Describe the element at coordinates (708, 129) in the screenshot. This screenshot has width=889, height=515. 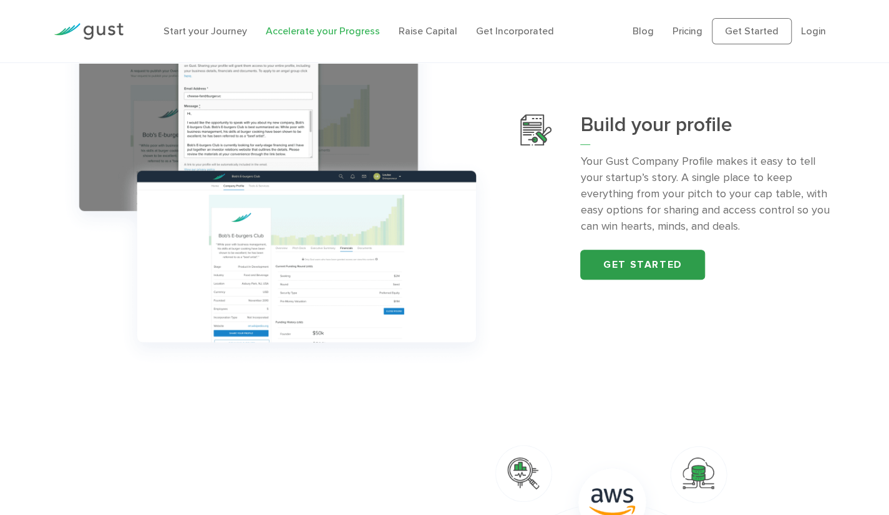
I see `h3: Build your profile` at that location.